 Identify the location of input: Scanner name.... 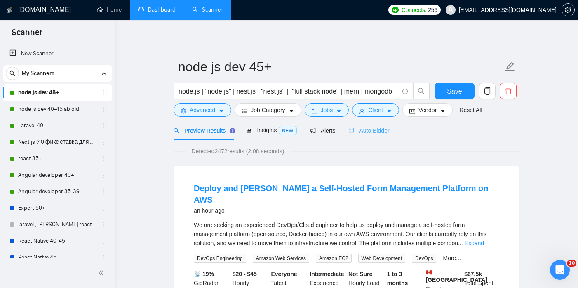
(340, 67).